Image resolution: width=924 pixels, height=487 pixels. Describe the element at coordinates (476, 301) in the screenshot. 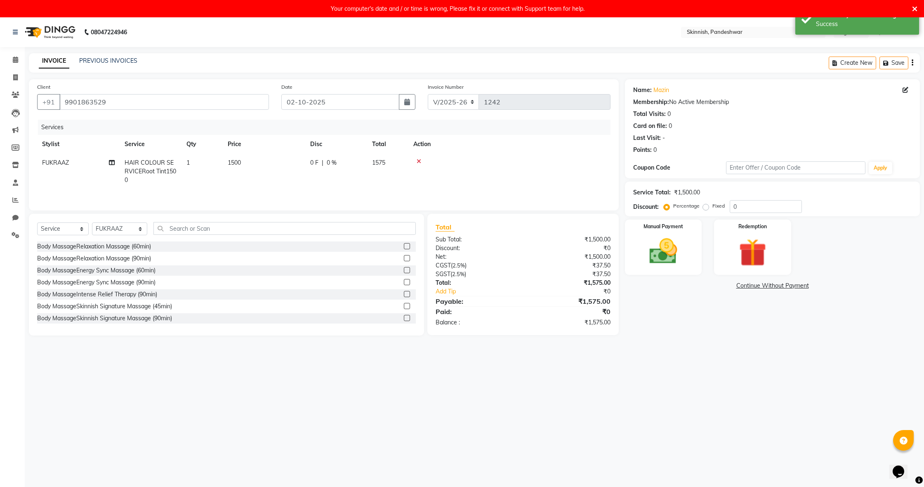

I see `div: Payable:` at that location.